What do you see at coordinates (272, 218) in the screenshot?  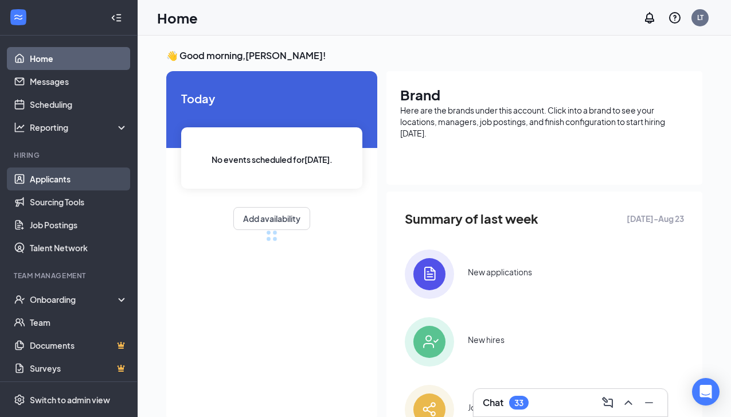 I see `button: Add availability` at bounding box center [272, 218].